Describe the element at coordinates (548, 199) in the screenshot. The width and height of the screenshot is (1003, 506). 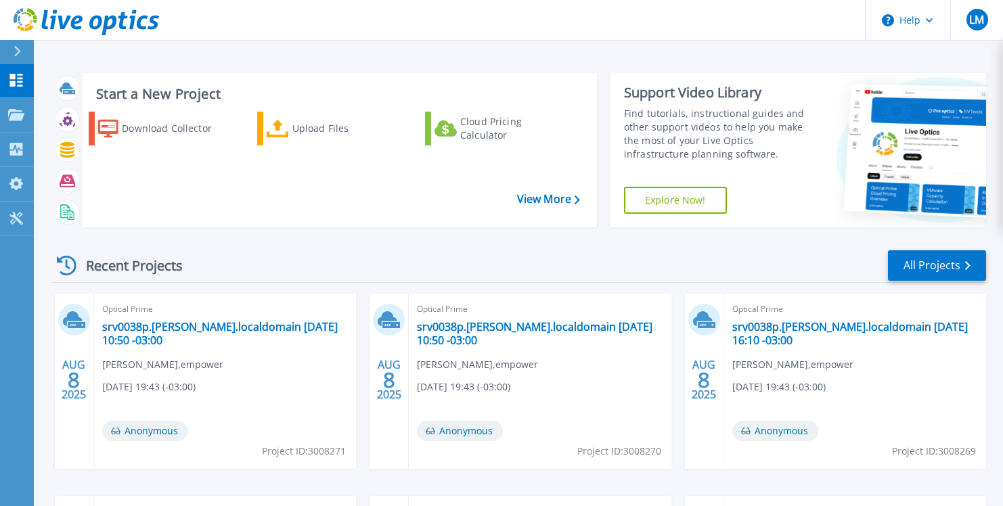
I see `a: View More` at that location.